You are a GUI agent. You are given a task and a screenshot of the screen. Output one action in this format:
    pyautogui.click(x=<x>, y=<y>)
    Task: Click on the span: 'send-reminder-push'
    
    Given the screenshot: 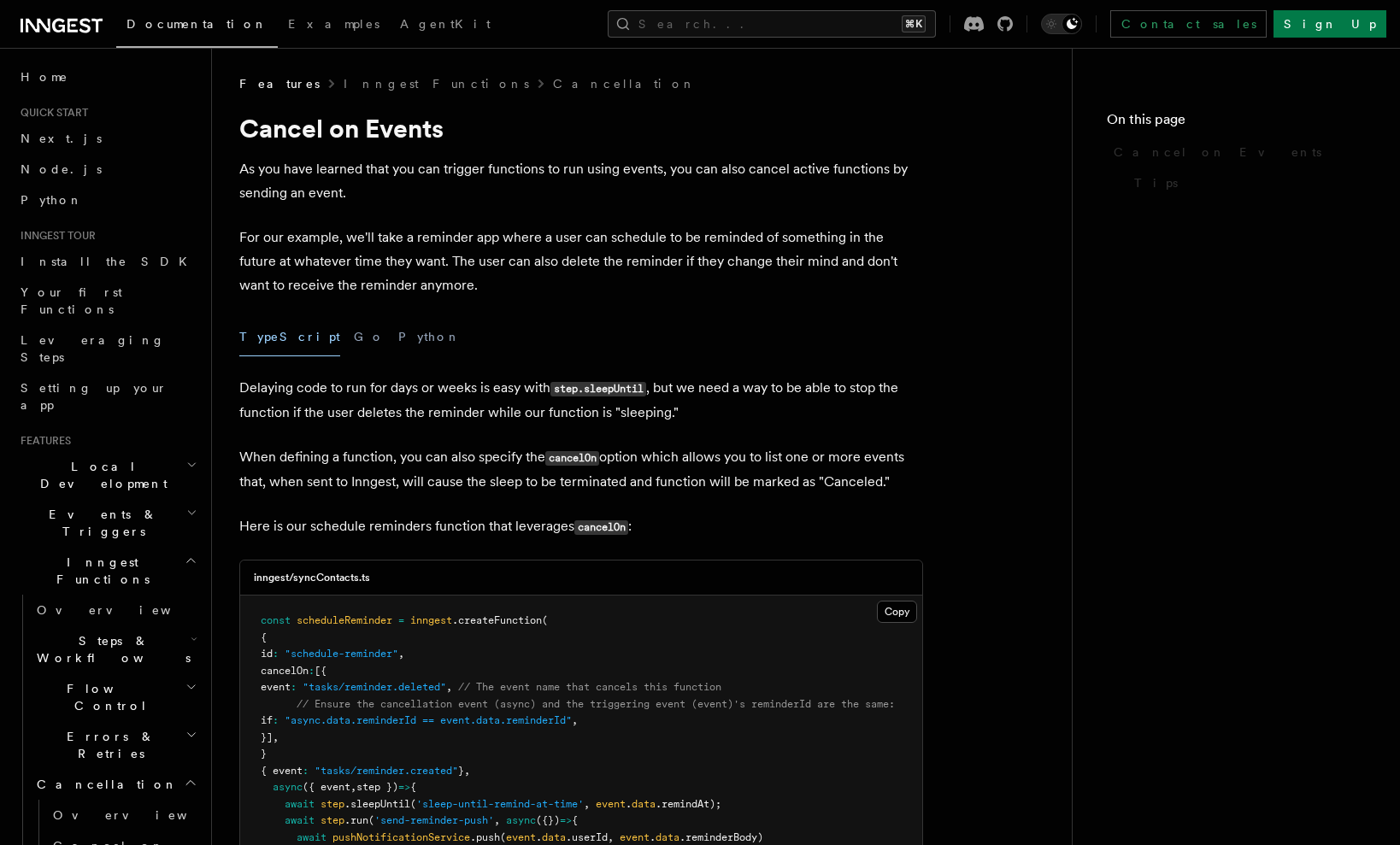 What is the action you would take?
    pyautogui.click(x=434, y=821)
    